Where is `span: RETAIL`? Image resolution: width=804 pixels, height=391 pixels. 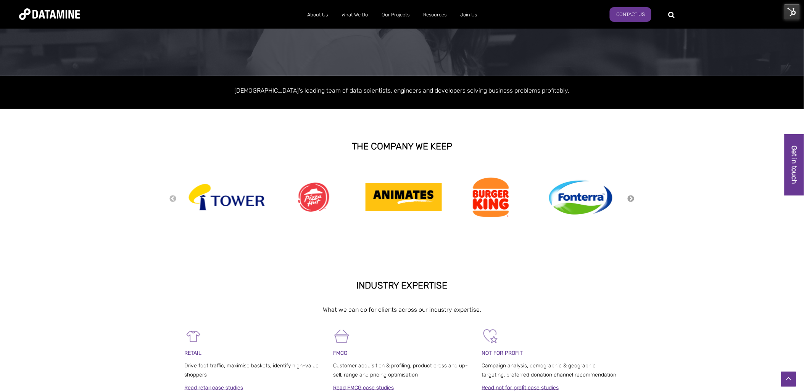
span: RETAIL is located at coordinates (193, 353).